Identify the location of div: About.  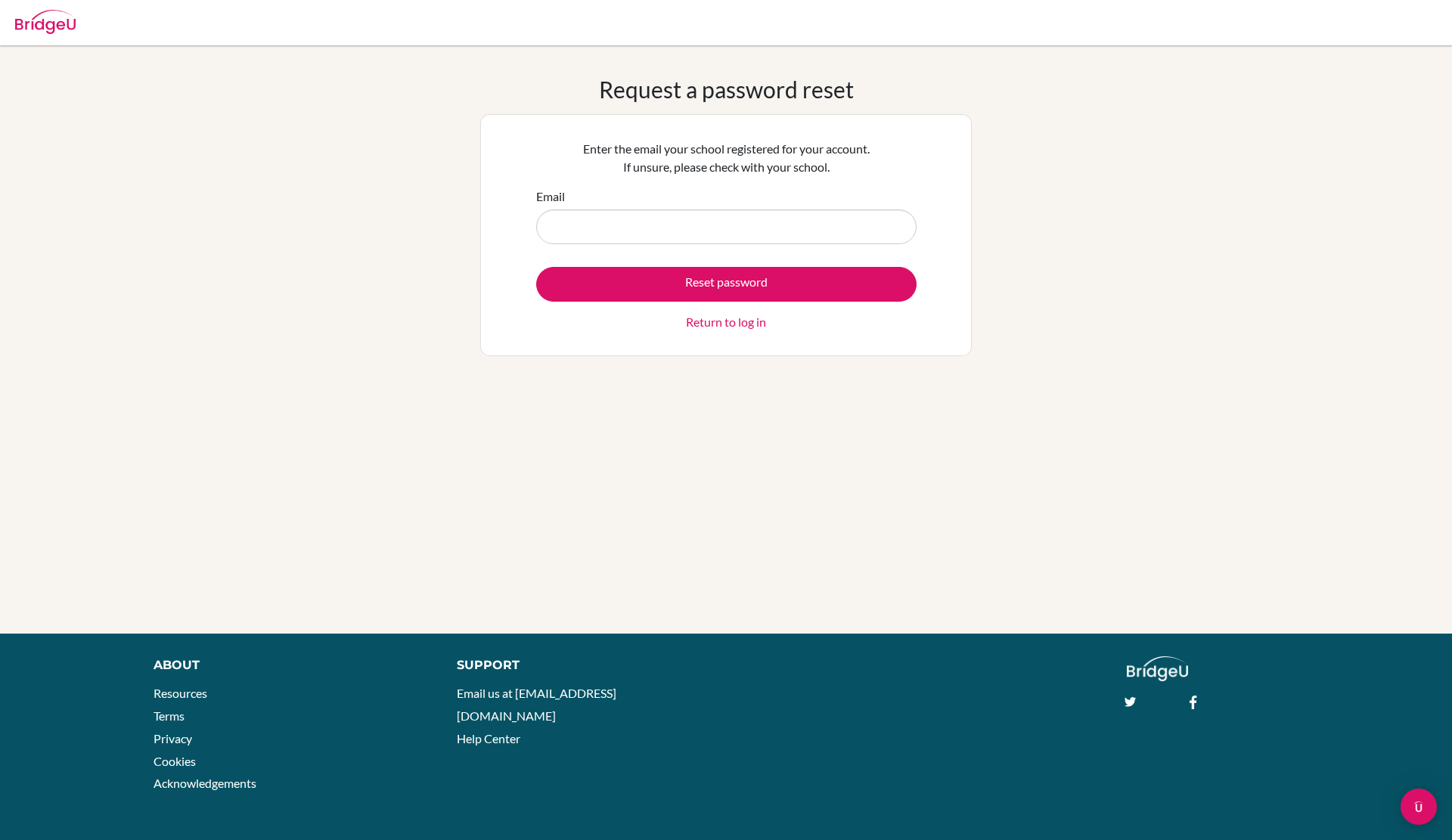
(288, 665).